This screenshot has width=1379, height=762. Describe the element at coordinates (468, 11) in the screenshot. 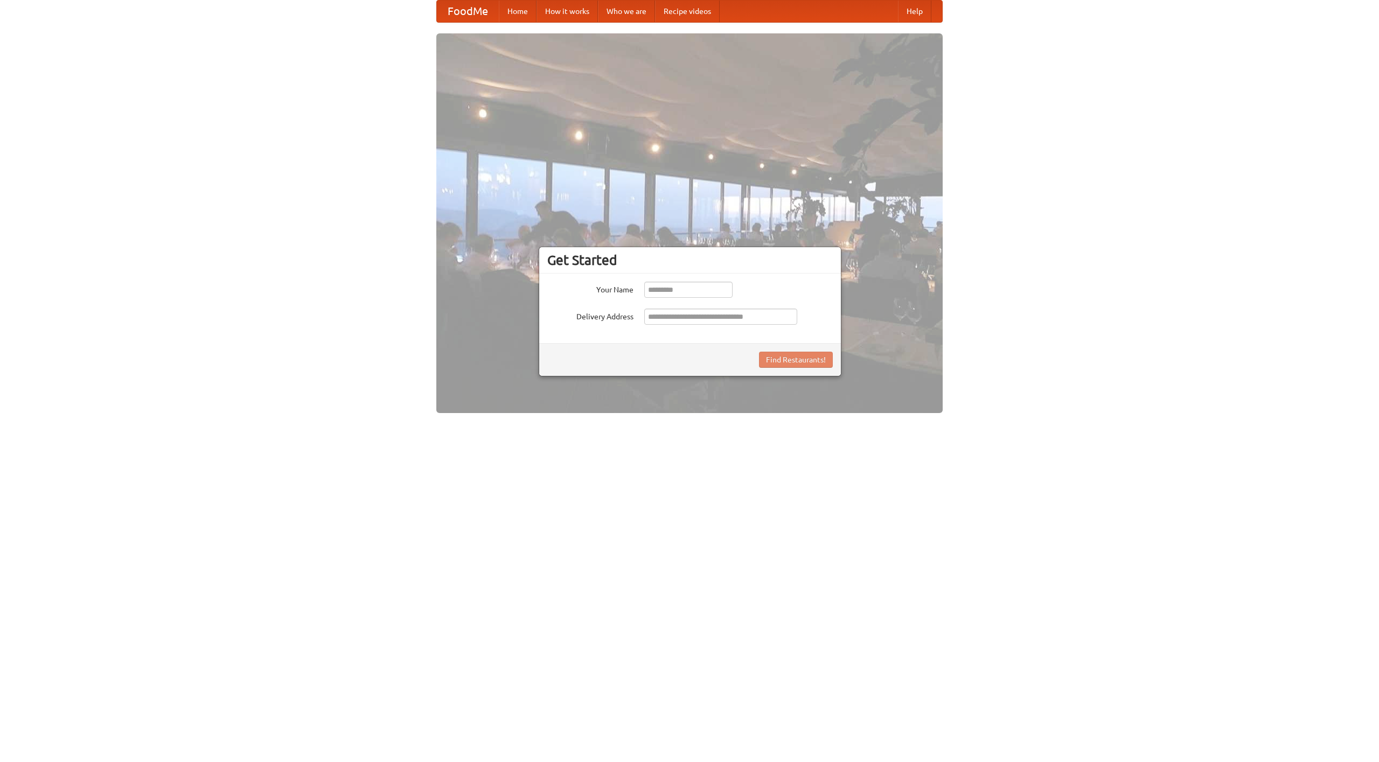

I see `a: FoodMe` at that location.